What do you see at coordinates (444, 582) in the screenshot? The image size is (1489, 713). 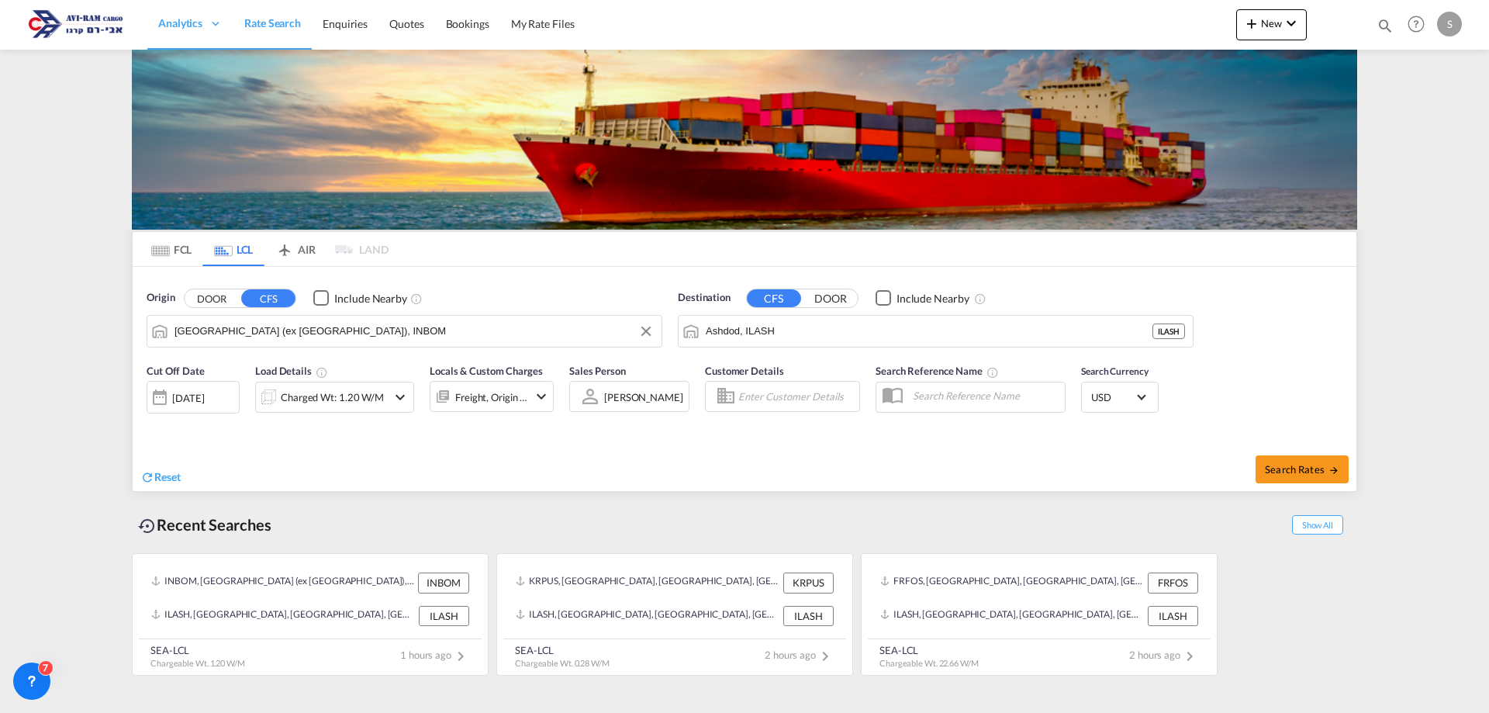 I see `div: INBOM` at bounding box center [444, 582].